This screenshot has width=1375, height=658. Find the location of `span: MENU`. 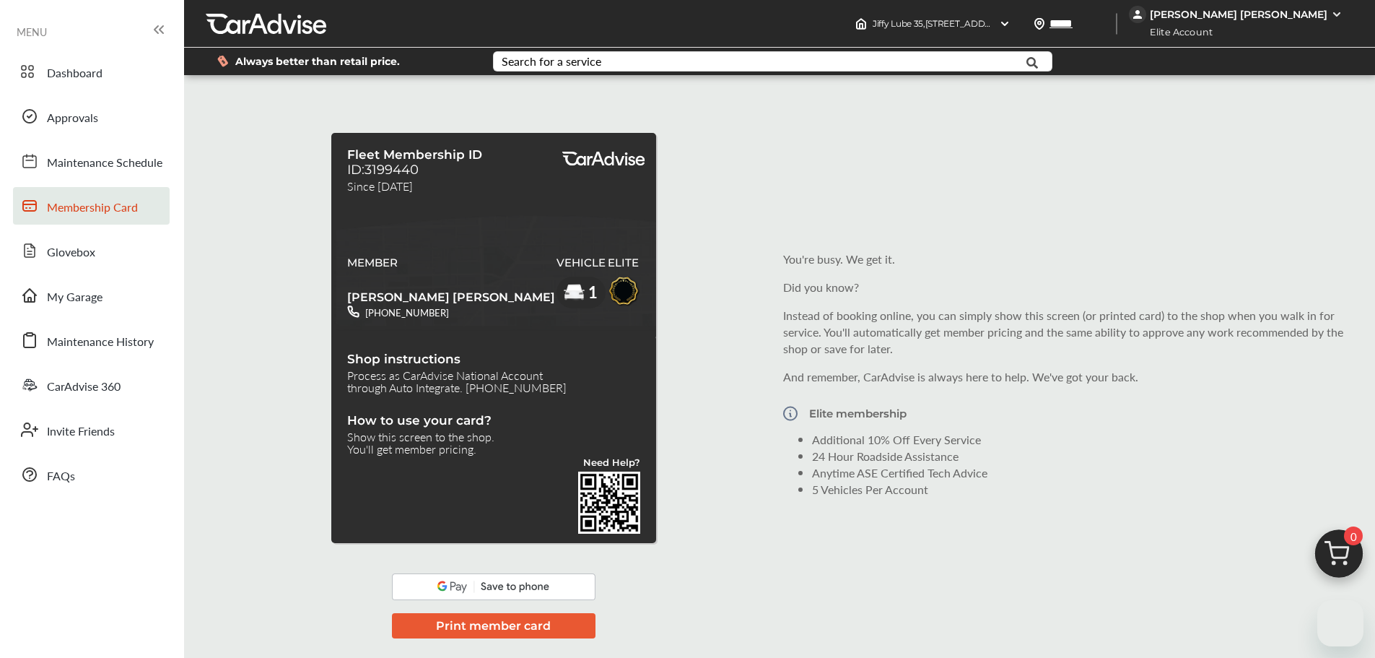

span: MENU is located at coordinates (32, 32).